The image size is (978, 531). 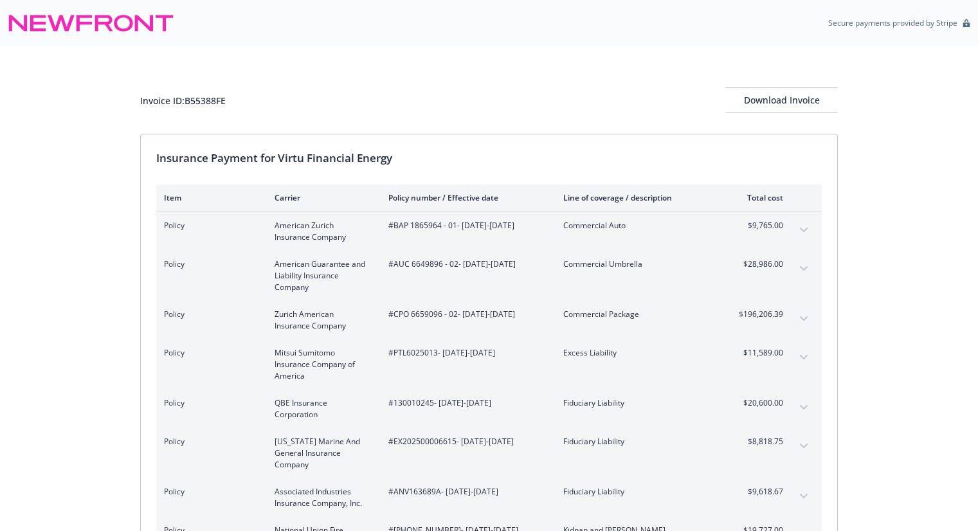 What do you see at coordinates (465, 197) in the screenshot?
I see `div: Policy number / Effective date` at bounding box center [465, 197].